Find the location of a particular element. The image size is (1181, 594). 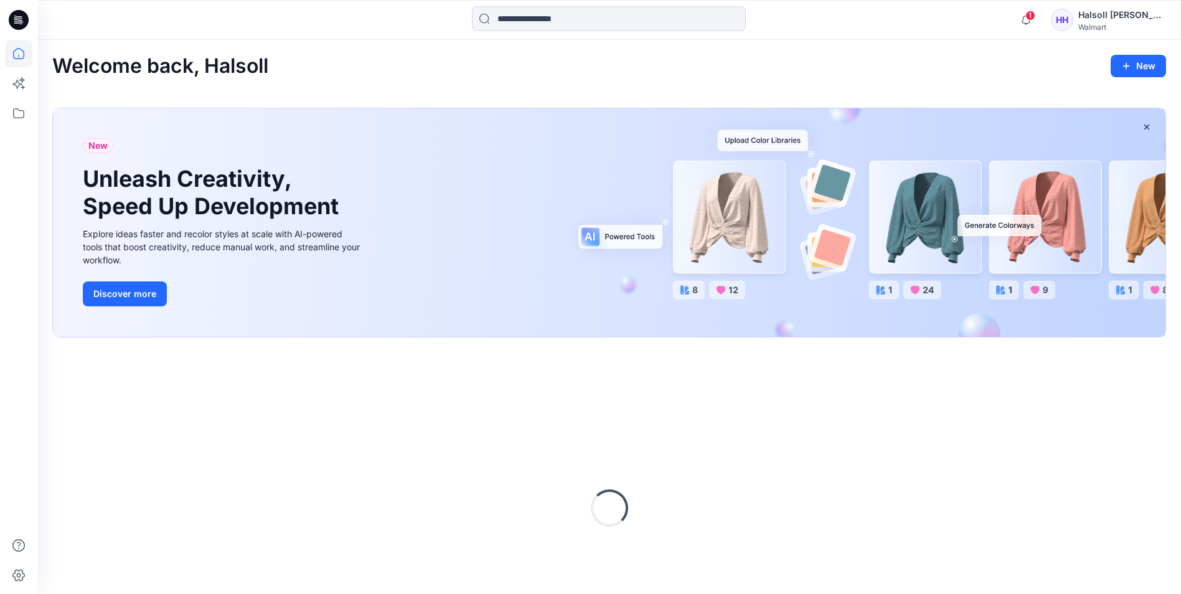

button: Discover more is located at coordinates (125, 294).